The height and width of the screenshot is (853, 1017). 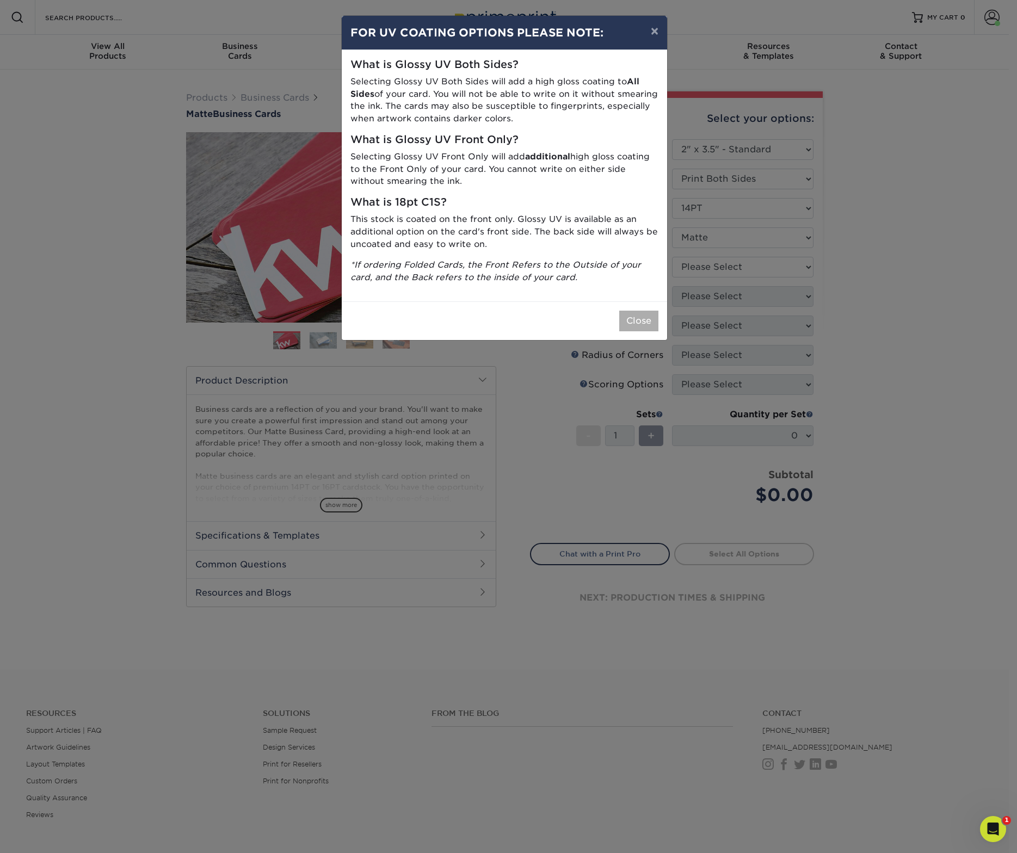 What do you see at coordinates (504, 202) in the screenshot?
I see `h5: What is 18pt C1S?` at bounding box center [504, 202].